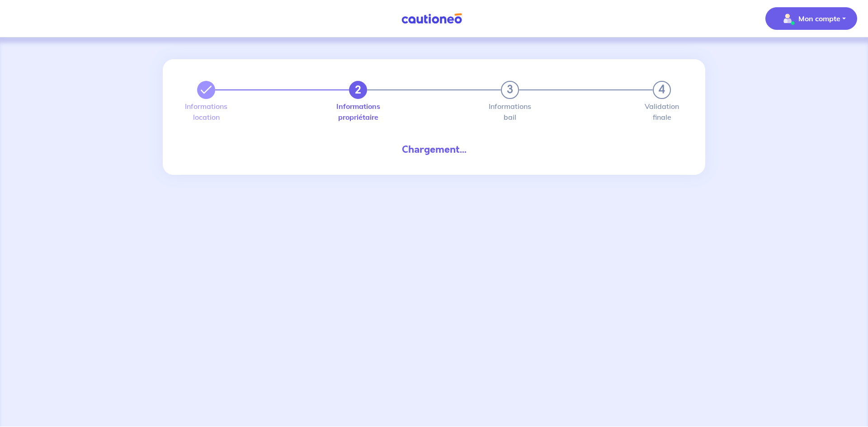 Image resolution: width=868 pixels, height=427 pixels. Describe the element at coordinates (820, 19) in the screenshot. I see `p: Mon compte` at that location.